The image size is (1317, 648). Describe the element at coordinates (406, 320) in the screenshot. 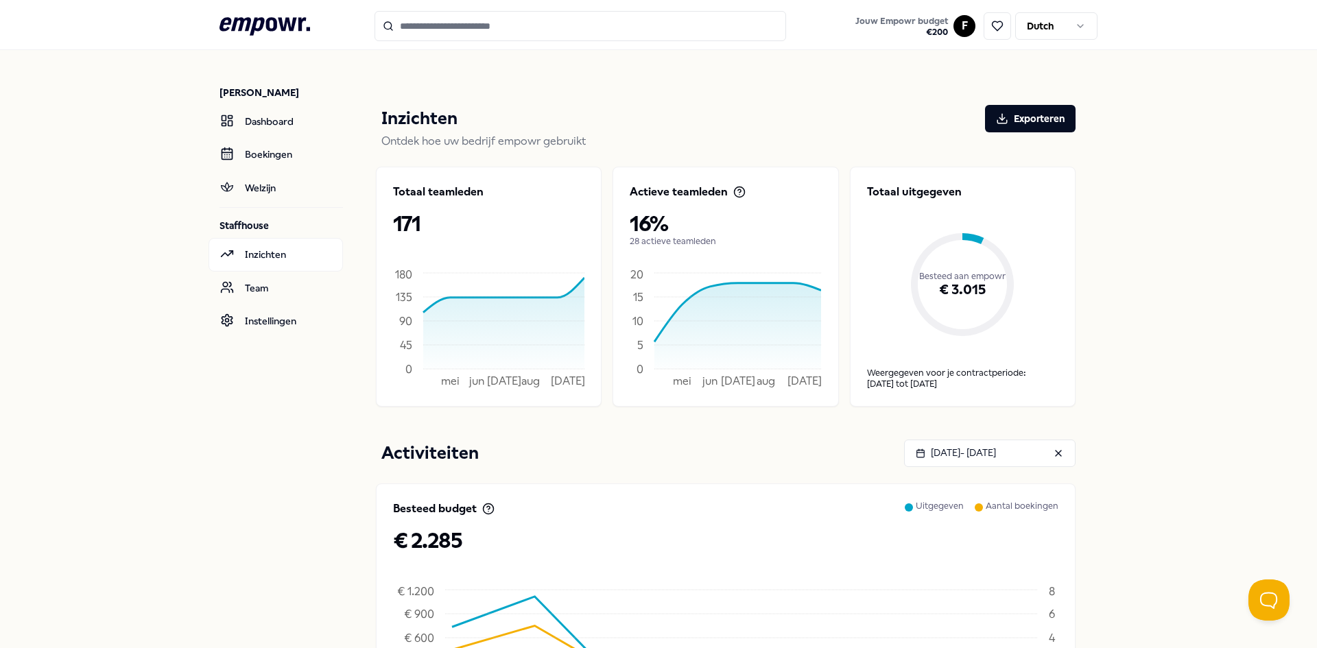

I see `tspan: 90` at that location.